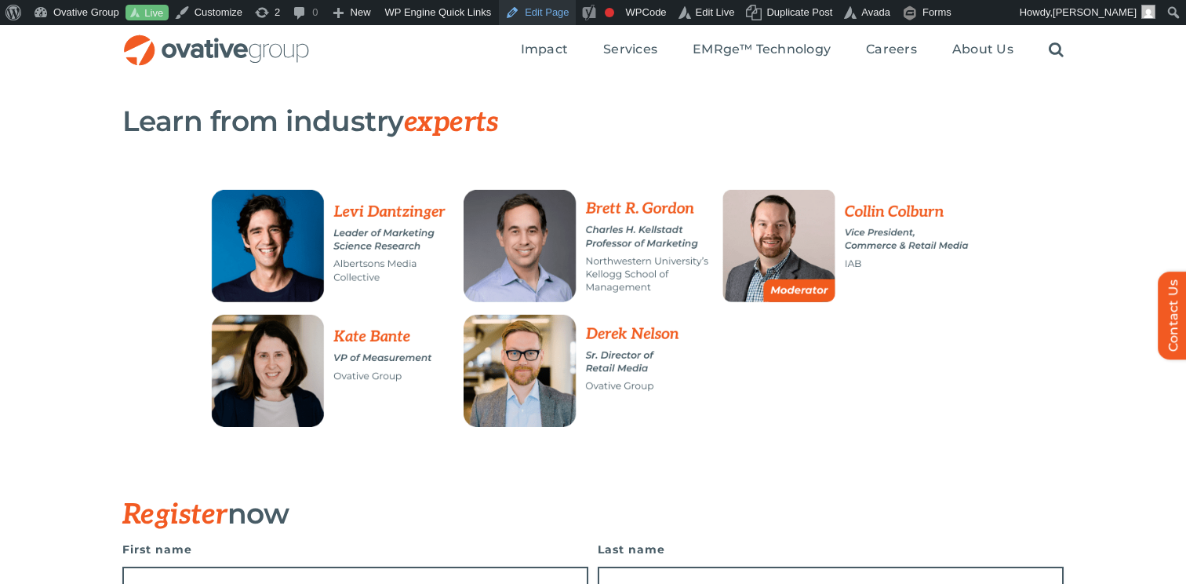 This screenshot has width=1186, height=584. What do you see at coordinates (217, 40) in the screenshot?
I see `a: OG_Full_horizontal_RGB` at bounding box center [217, 40].